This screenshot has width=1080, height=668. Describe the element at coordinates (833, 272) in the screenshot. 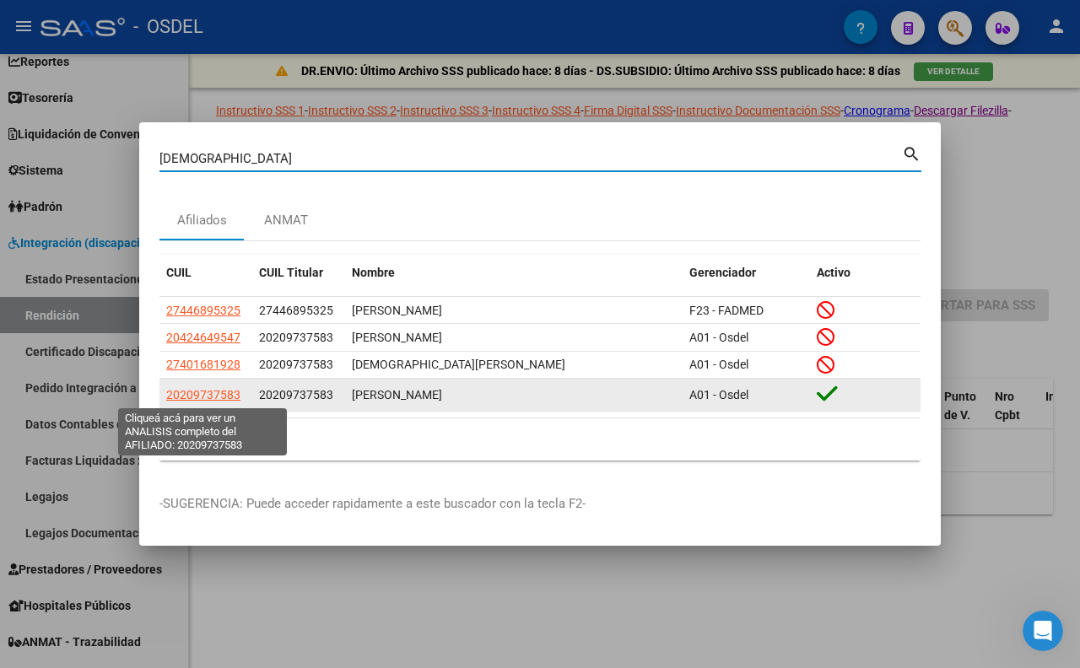

I see `span: Activo` at that location.